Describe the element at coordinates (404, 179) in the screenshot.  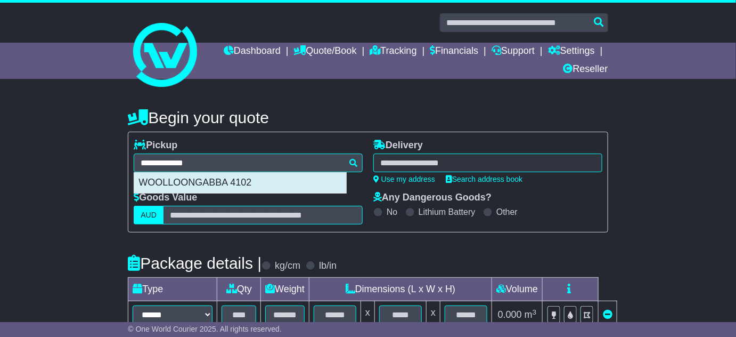
I see `a: Use my address` at that location.